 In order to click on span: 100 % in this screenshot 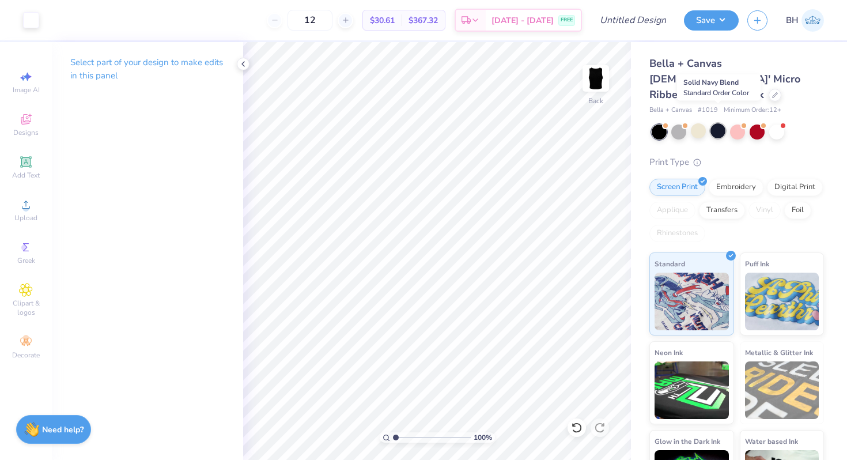, I will do `click(483, 437)`.